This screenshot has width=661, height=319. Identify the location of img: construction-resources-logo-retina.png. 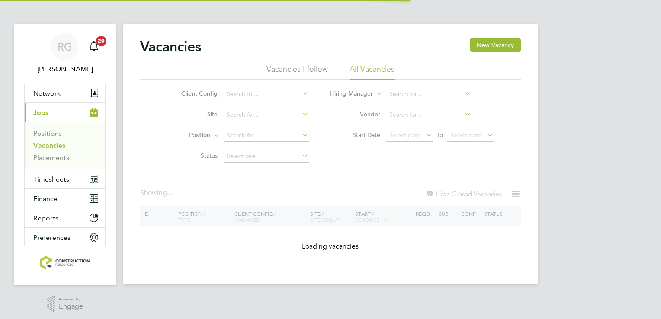
(65, 263).